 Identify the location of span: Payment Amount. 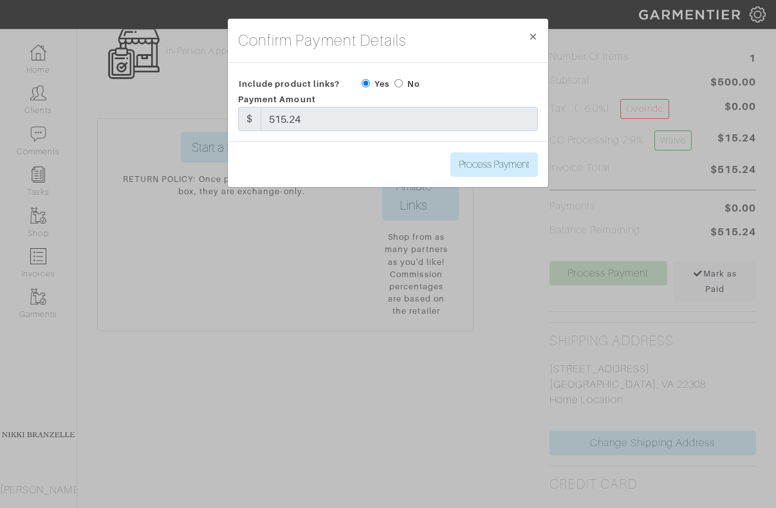
(277, 99).